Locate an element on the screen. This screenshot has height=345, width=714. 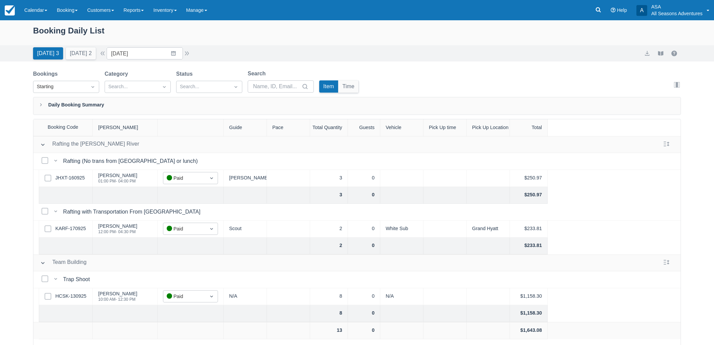
div: Total Quantity is located at coordinates (329, 128).